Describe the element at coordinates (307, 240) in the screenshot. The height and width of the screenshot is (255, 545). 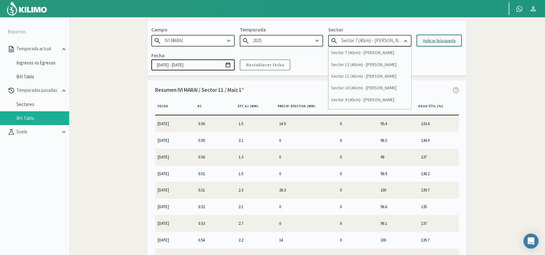
I see `td: 14` at that location.